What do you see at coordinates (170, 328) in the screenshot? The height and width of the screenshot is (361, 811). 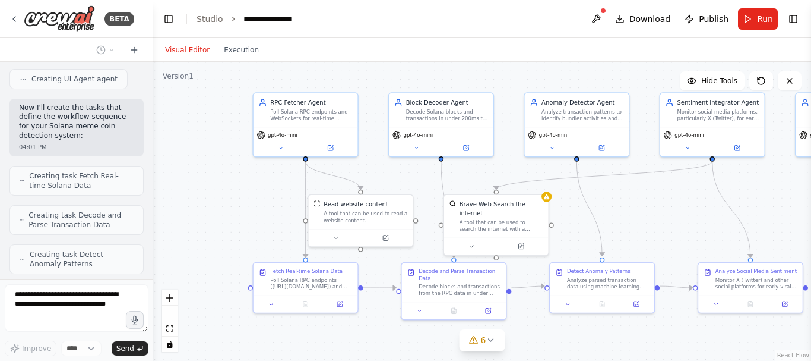 I see `button: fit view` at bounding box center [170, 328].